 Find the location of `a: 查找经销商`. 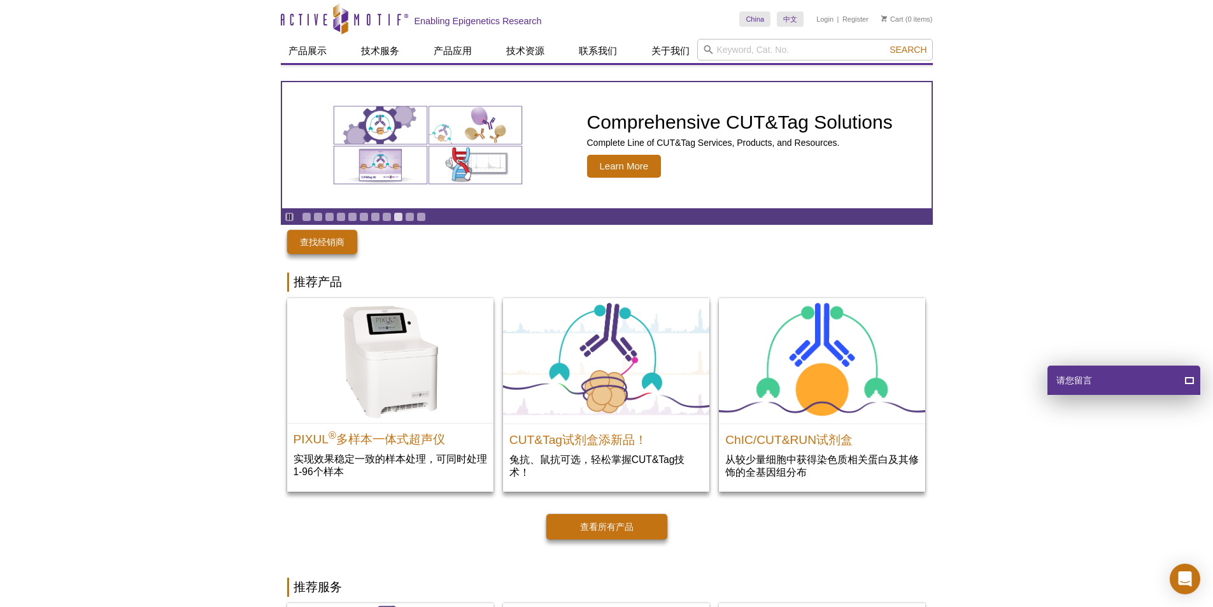

a: 查找经销商 is located at coordinates (322, 242).